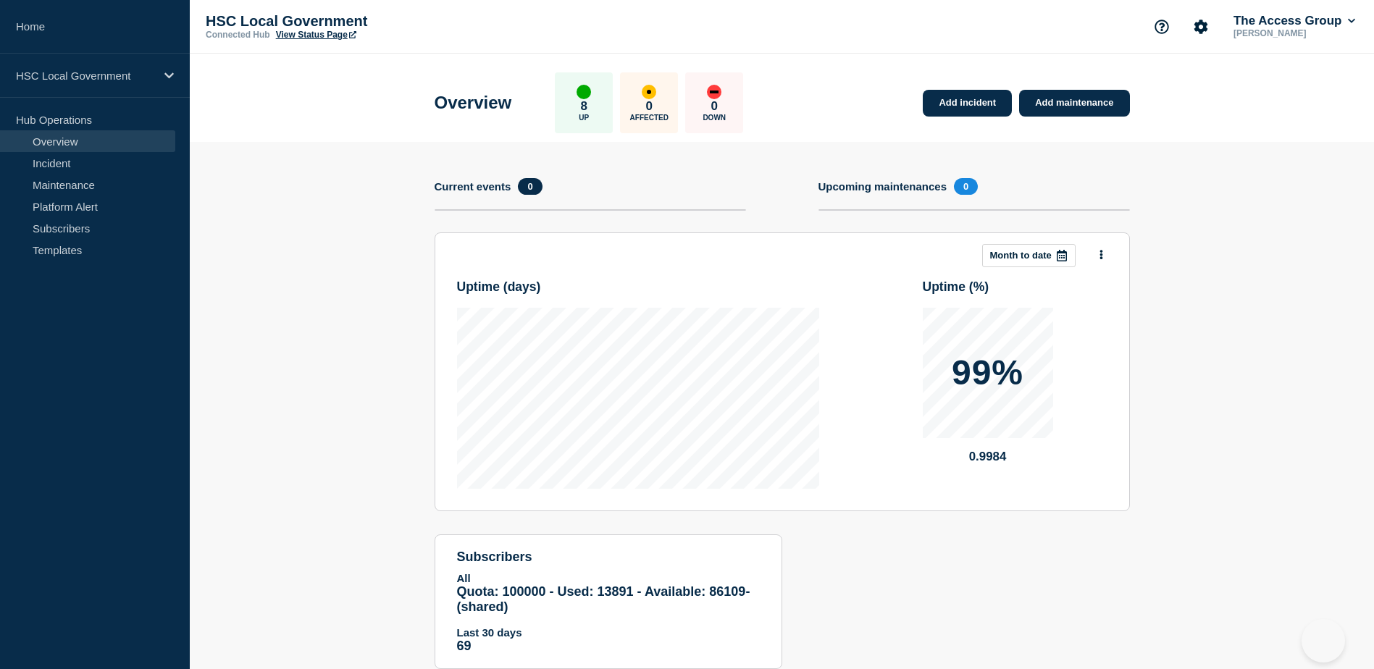 The height and width of the screenshot is (669, 1374). I want to click on p: Up, so click(584, 117).